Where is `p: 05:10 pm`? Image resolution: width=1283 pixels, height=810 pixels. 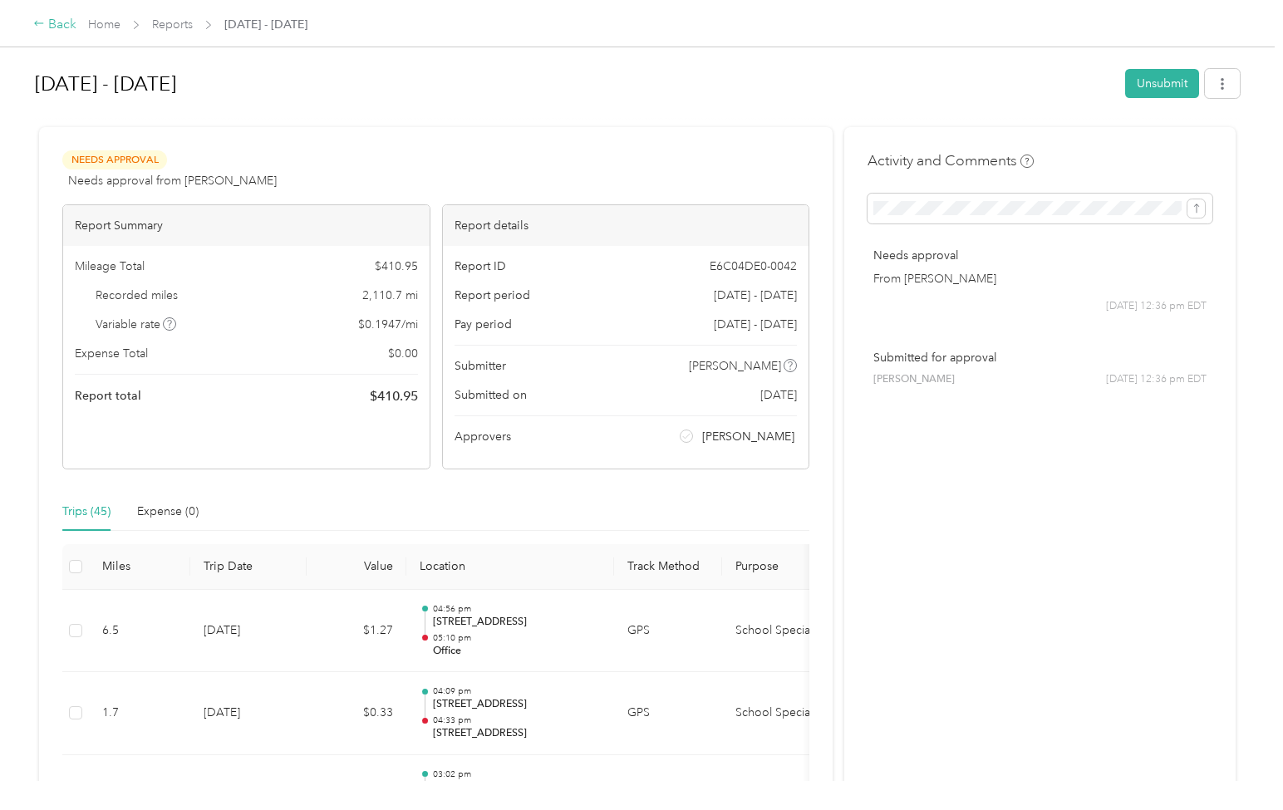
p: 05:10 pm is located at coordinates (517, 638).